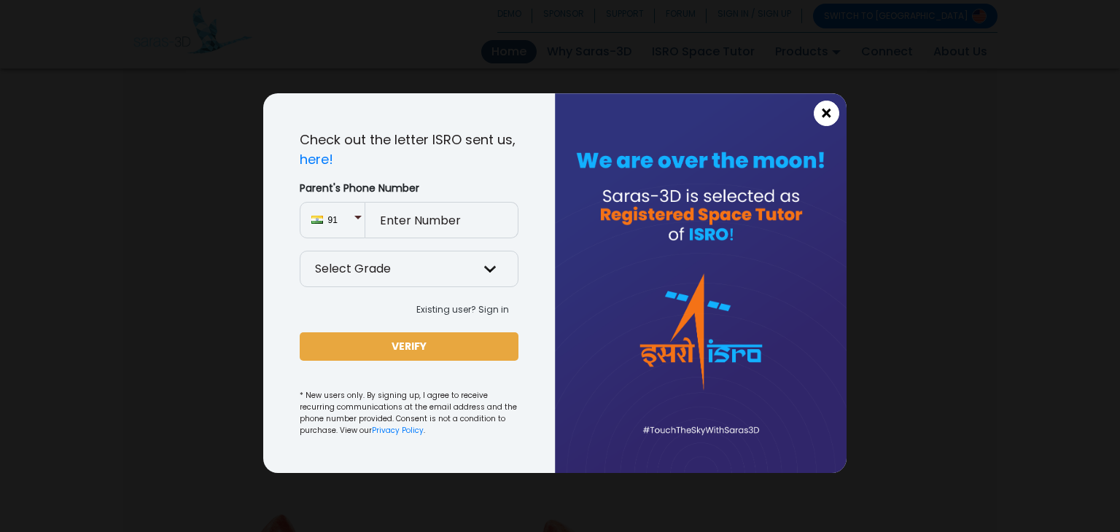 The width and height of the screenshot is (1120, 532). What do you see at coordinates (409, 346) in the screenshot?
I see `button: VERIFY` at bounding box center [409, 346].